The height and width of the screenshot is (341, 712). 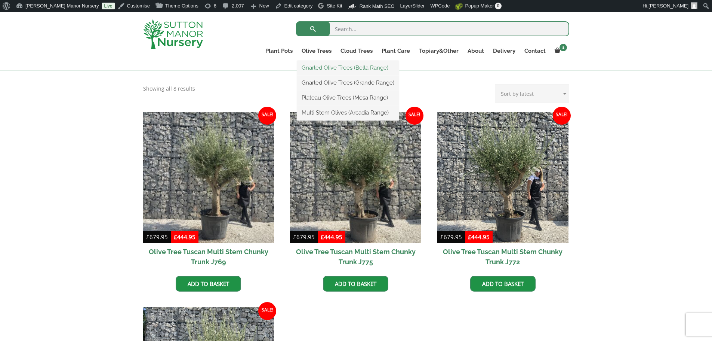 What do you see at coordinates (356, 177) in the screenshot?
I see `img: Olive Tree Tuscan Multi Stem Chunky Trunk J775` at bounding box center [356, 177].